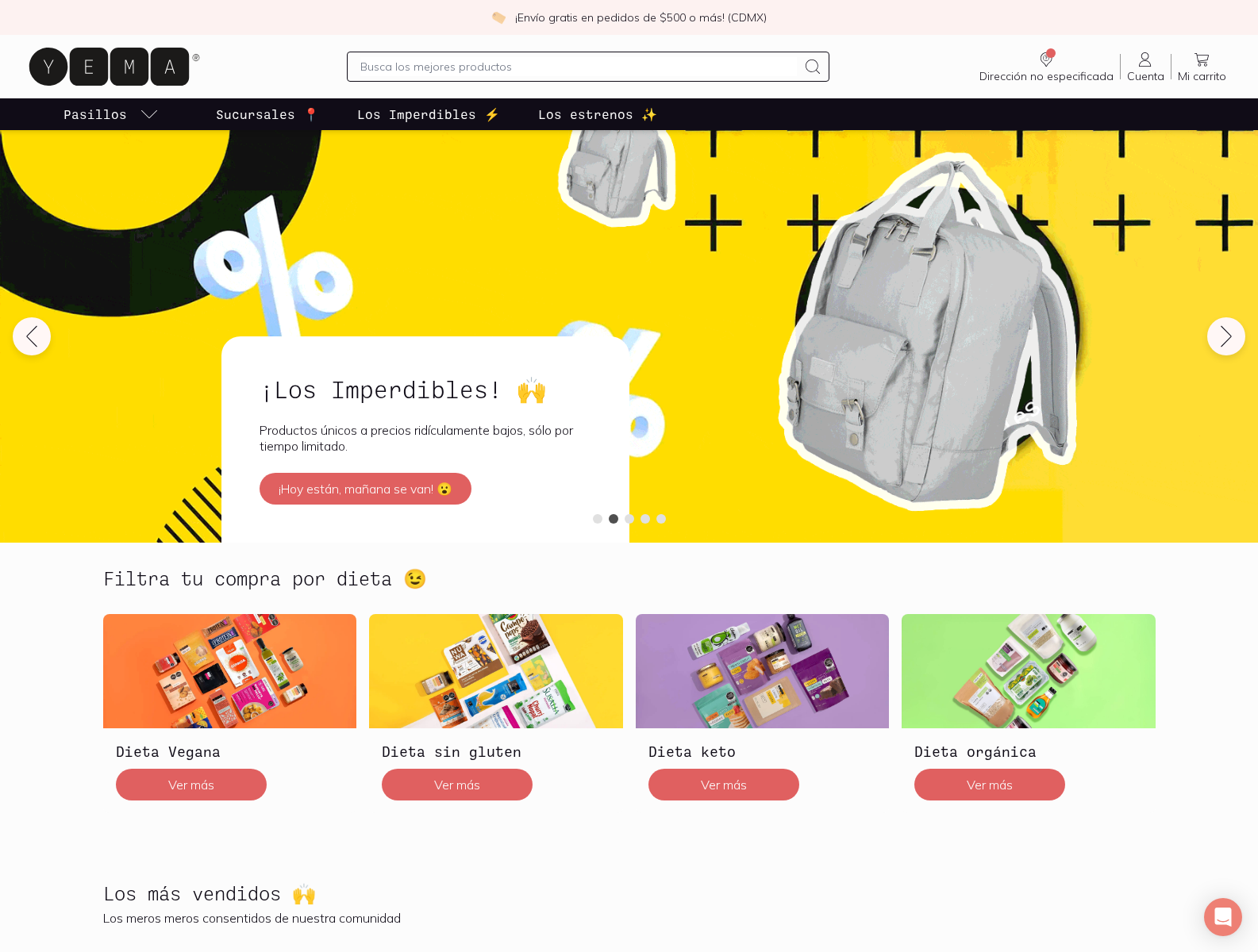  I want to click on h2: ¡Los Imperdibles! 🙌, so click(426, 389).